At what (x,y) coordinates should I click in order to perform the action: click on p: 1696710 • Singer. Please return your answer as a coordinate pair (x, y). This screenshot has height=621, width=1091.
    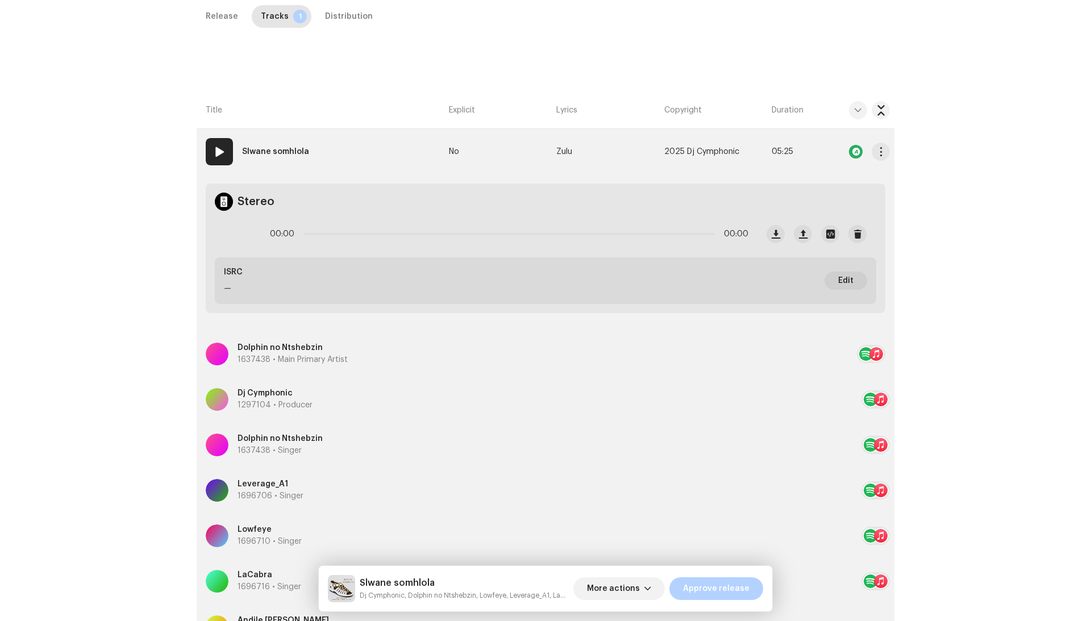
    Looking at the image, I should click on (269, 541).